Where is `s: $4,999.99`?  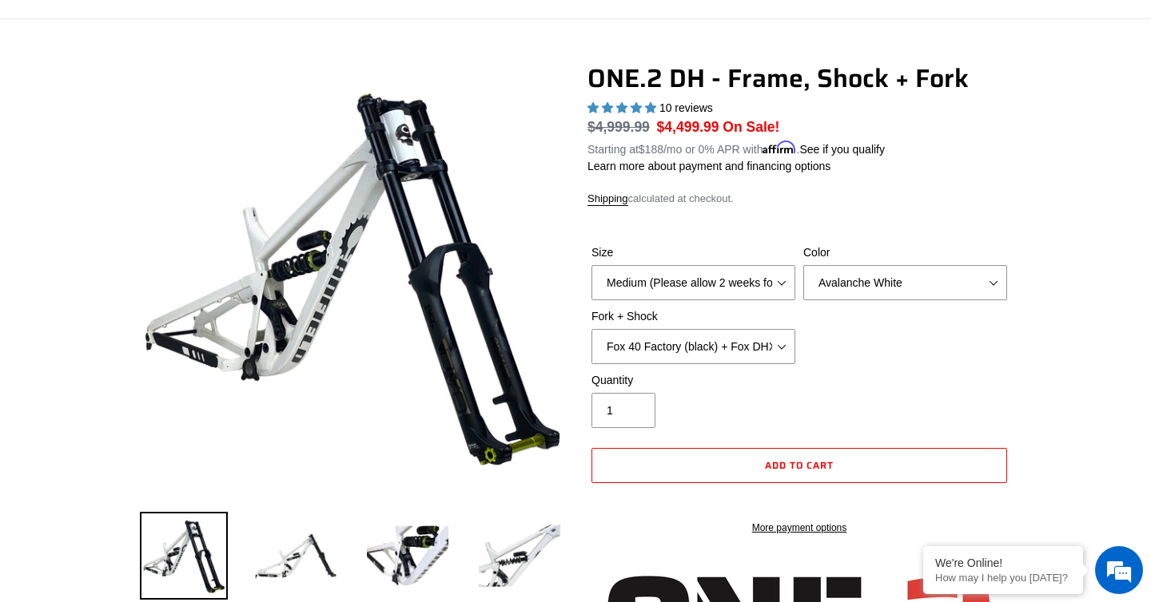
s: $4,999.99 is located at coordinates (618, 127).